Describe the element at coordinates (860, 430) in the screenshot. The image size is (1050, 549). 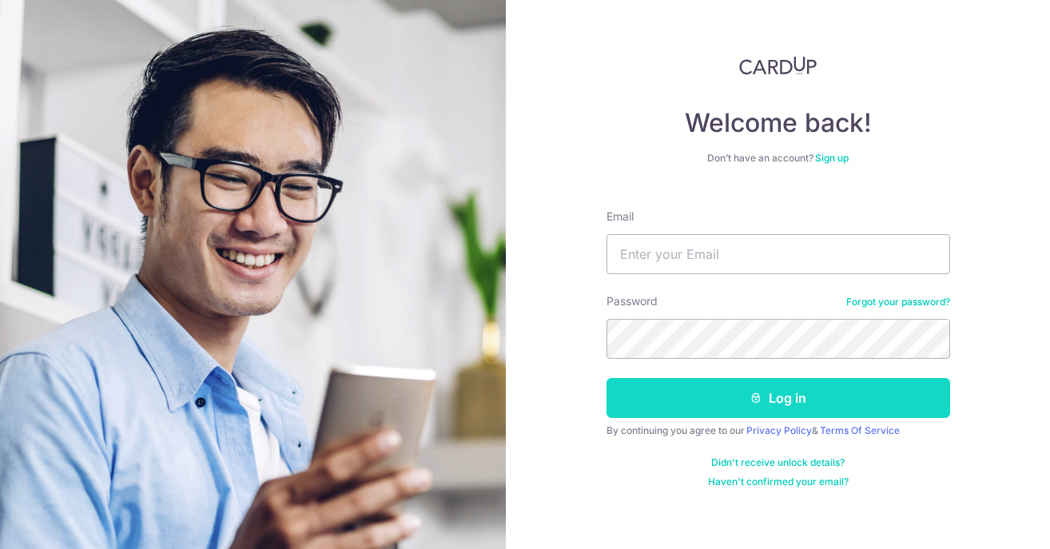
I see `a: Terms Of Service` at that location.